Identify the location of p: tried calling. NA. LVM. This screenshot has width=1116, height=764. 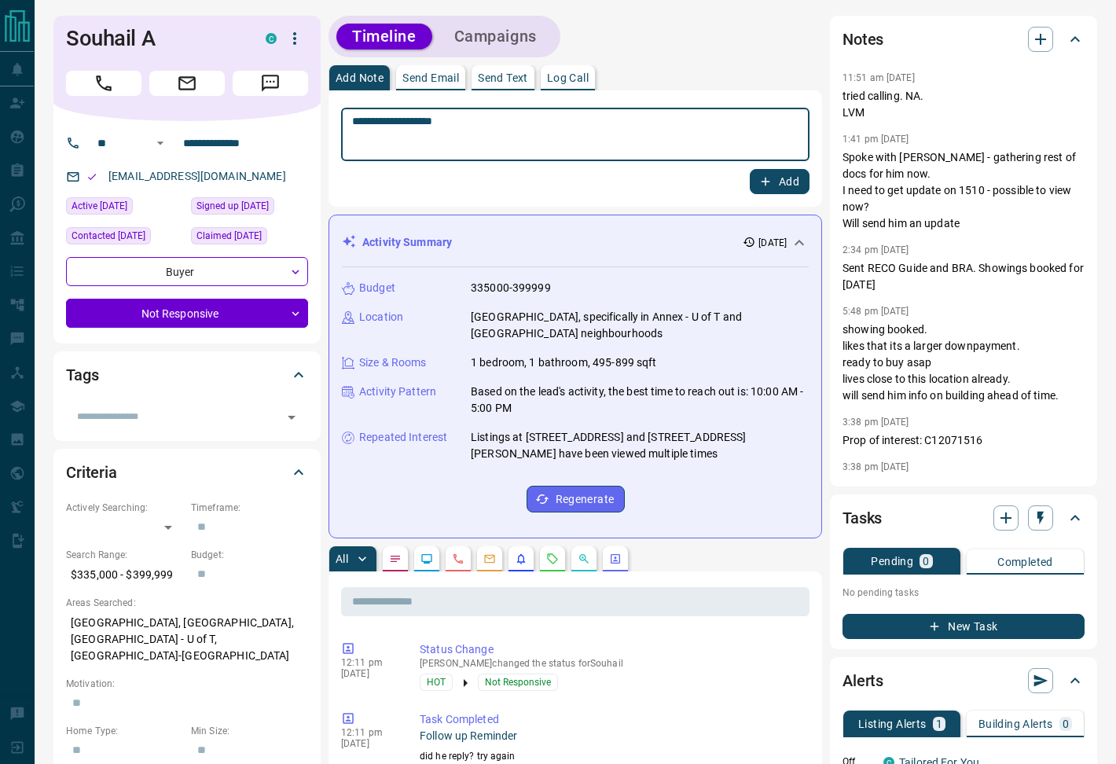
(964, 105).